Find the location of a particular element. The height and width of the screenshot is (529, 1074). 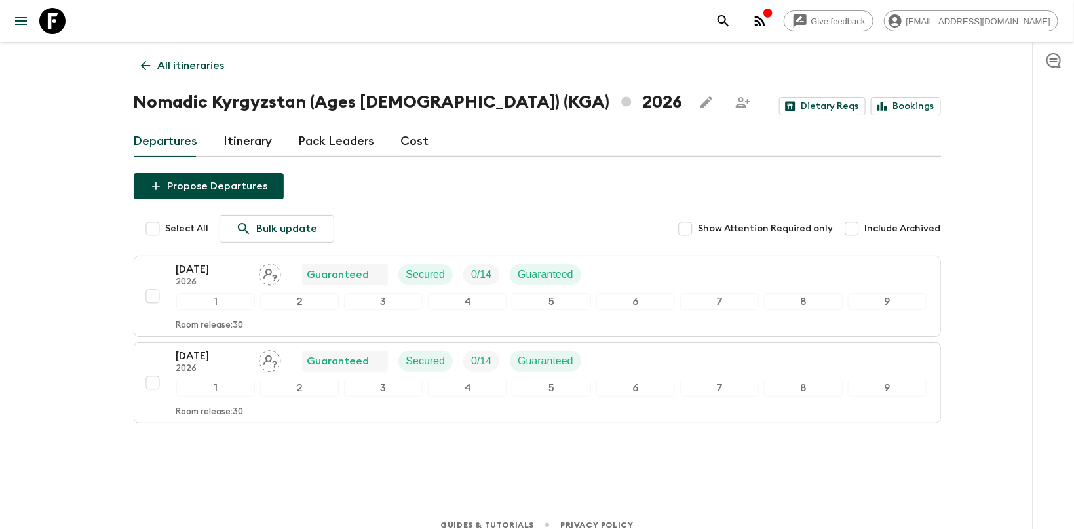

a: Give feedback is located at coordinates (828, 21).